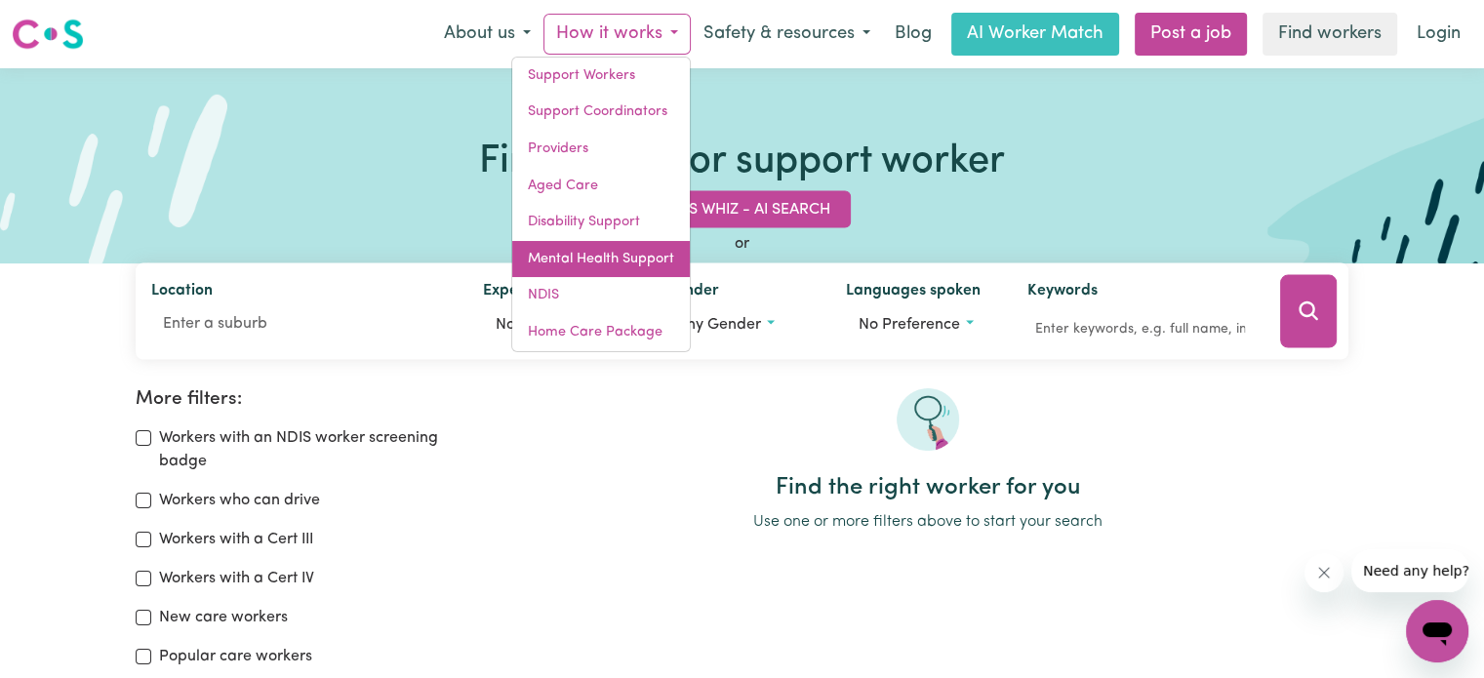 The image size is (1484, 678). Describe the element at coordinates (742, 162) in the screenshot. I see `h1: Find a care or support worker` at that location.